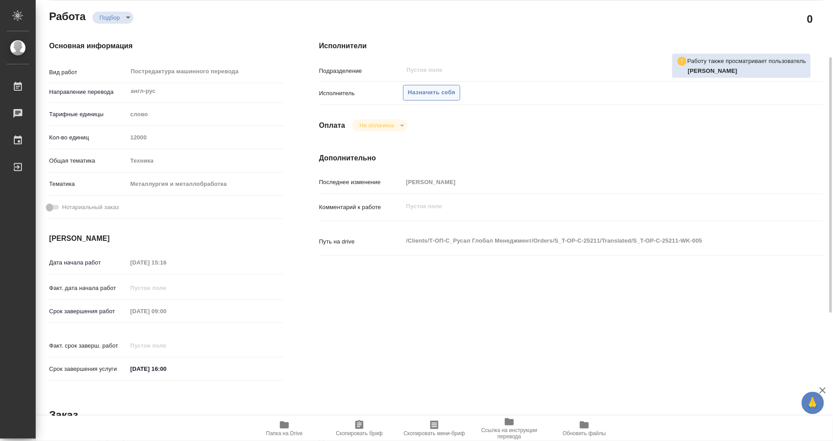  Describe the element at coordinates (359, 428) in the screenshot. I see `button: Скопировать бриф` at that location.